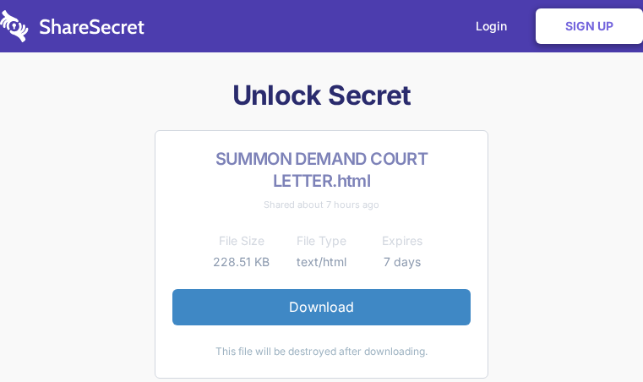 This screenshot has height=382, width=643. I want to click on a: Download, so click(321, 307).